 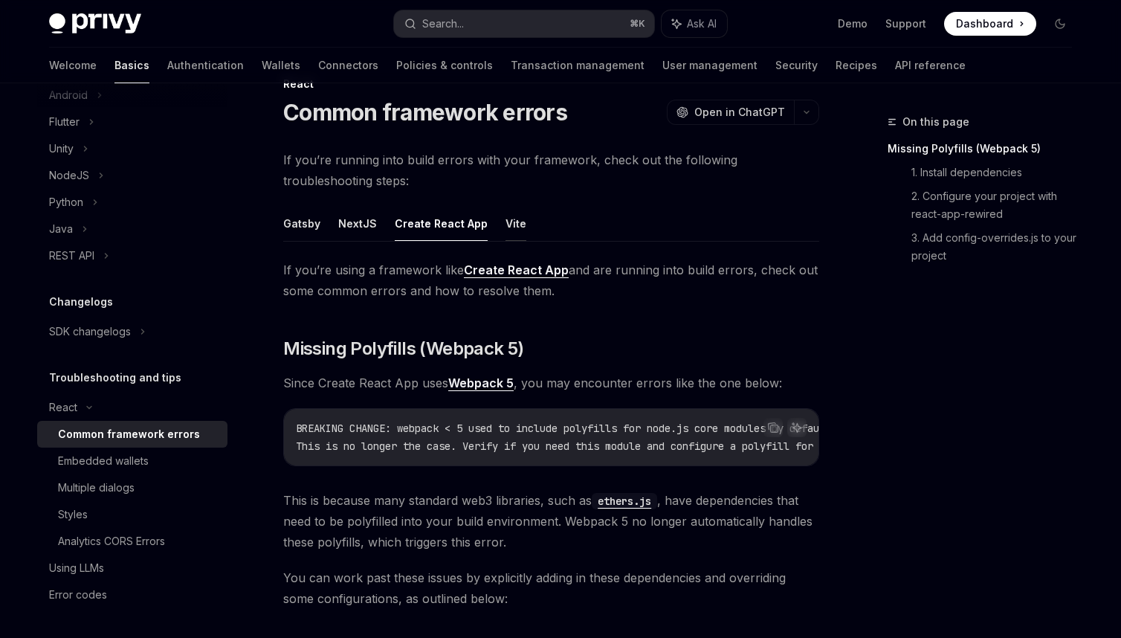 I want to click on a: Connectors, so click(x=348, y=65).